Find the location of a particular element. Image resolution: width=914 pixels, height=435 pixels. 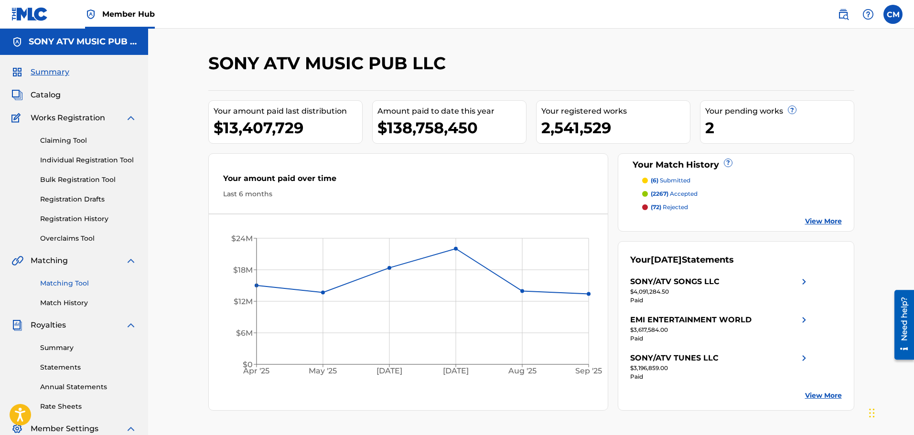

a: Rate Sheets is located at coordinates (88, 406).